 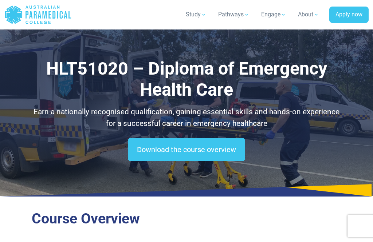 I want to click on p: Earn a nationally recognised qualification, gaining essential skills and hands-on experience for ..., so click(x=186, y=118).